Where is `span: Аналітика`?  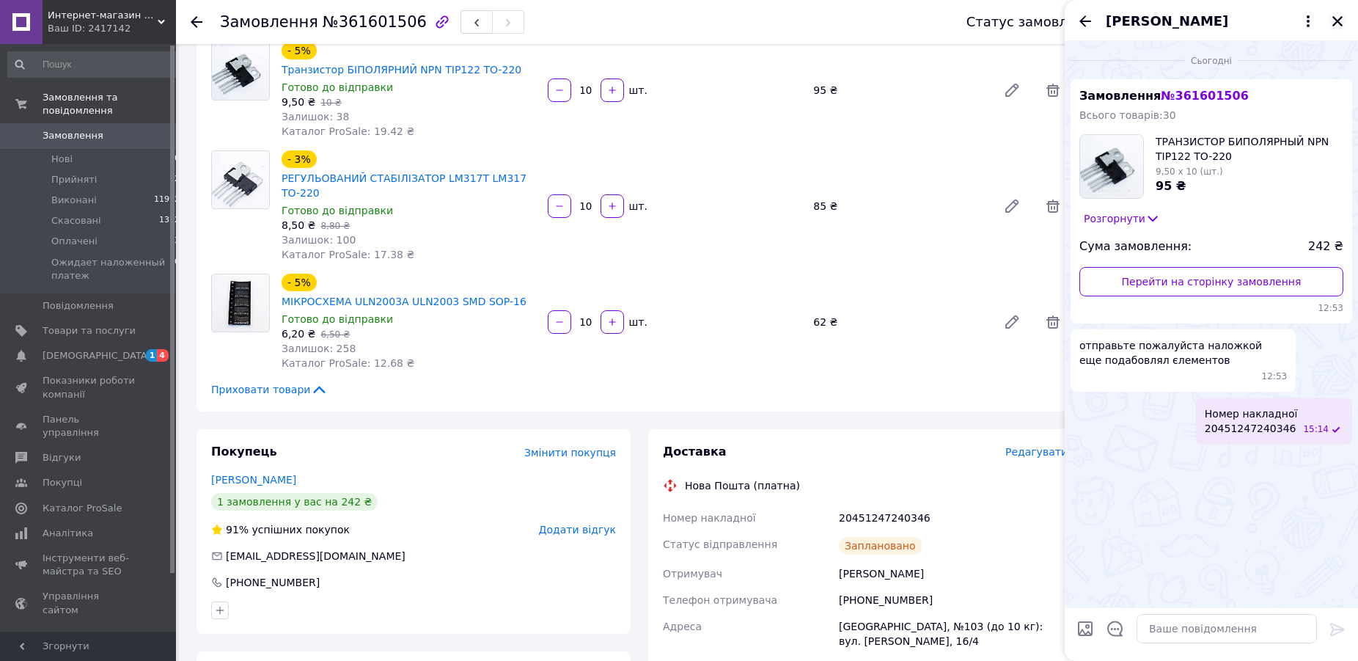
span: Аналітика is located at coordinates (67, 533).